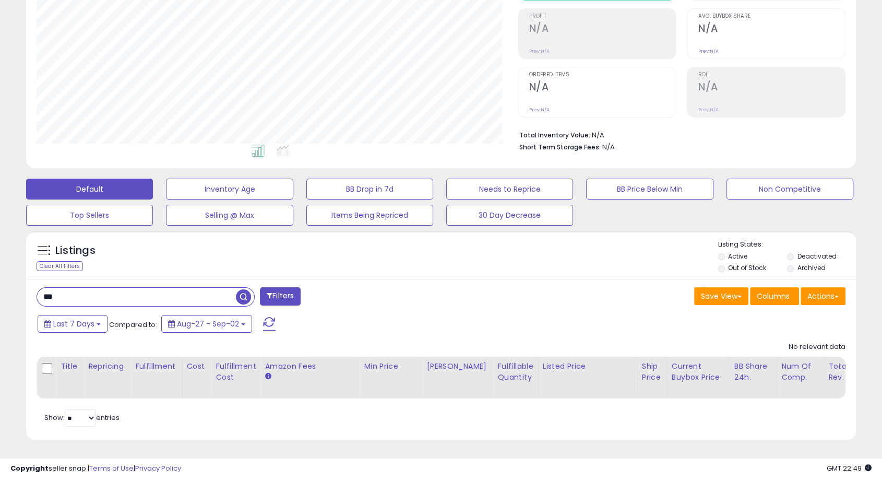  Describe the element at coordinates (208, 324) in the screenshot. I see `span: Aug-27 - Sep-02` at that location.